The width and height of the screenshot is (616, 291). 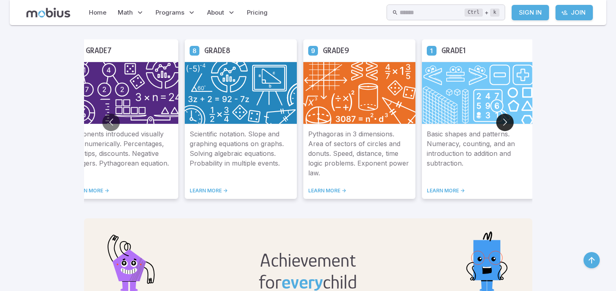 I want to click on a: Join, so click(x=574, y=13).